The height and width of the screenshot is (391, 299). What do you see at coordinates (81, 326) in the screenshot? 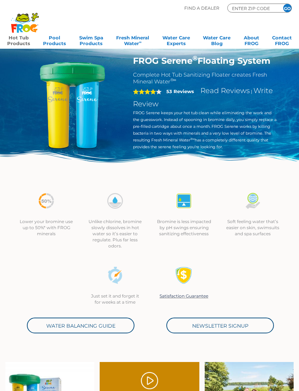
I see `a: Water Balancing Guide` at bounding box center [81, 326].